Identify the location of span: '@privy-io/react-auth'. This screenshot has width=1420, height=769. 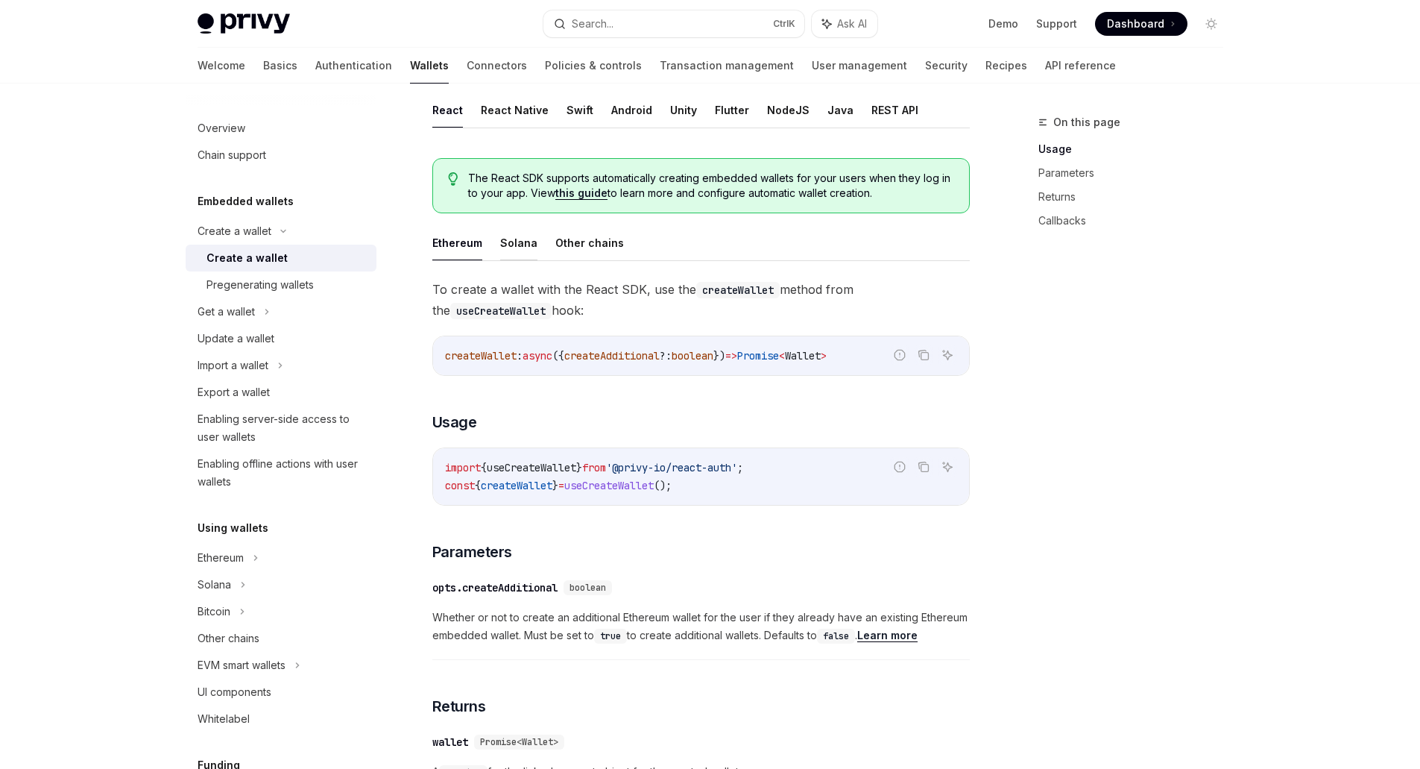
(672, 467).